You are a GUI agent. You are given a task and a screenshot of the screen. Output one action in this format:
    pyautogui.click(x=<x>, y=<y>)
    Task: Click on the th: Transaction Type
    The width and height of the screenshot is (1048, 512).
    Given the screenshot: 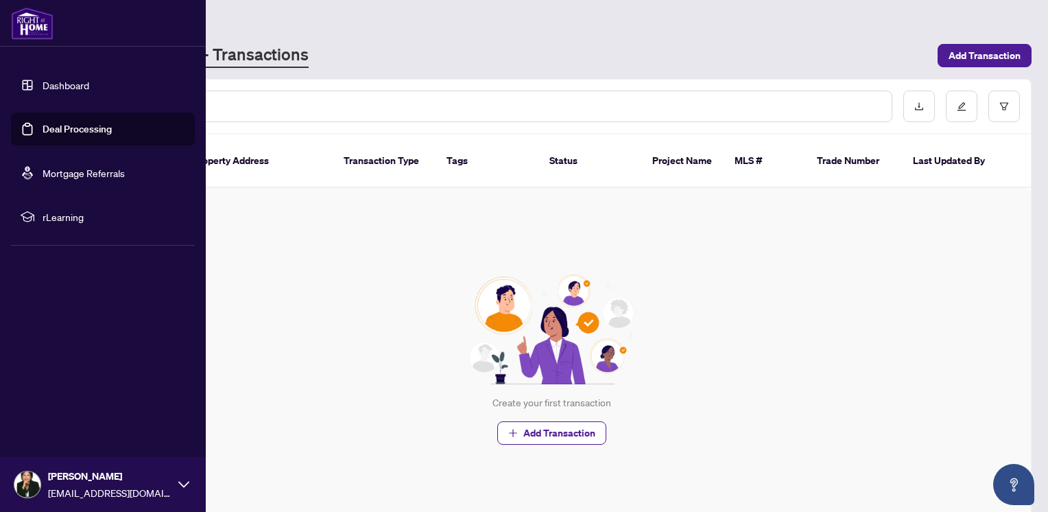 What is the action you would take?
    pyautogui.click(x=384, y=161)
    